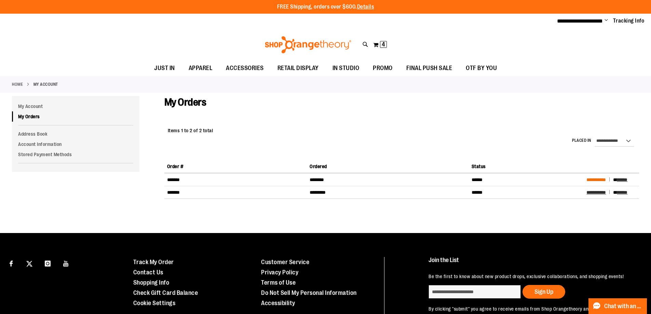  What do you see at coordinates (278, 303) in the screenshot?
I see `a: Accessibility` at bounding box center [278, 303].